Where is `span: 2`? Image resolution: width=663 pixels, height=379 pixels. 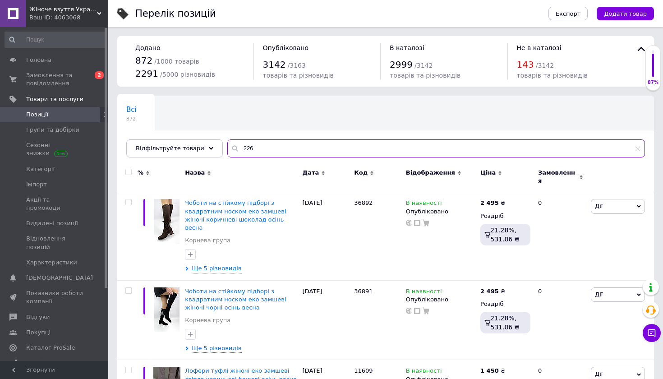
span: 2 is located at coordinates (99, 75).